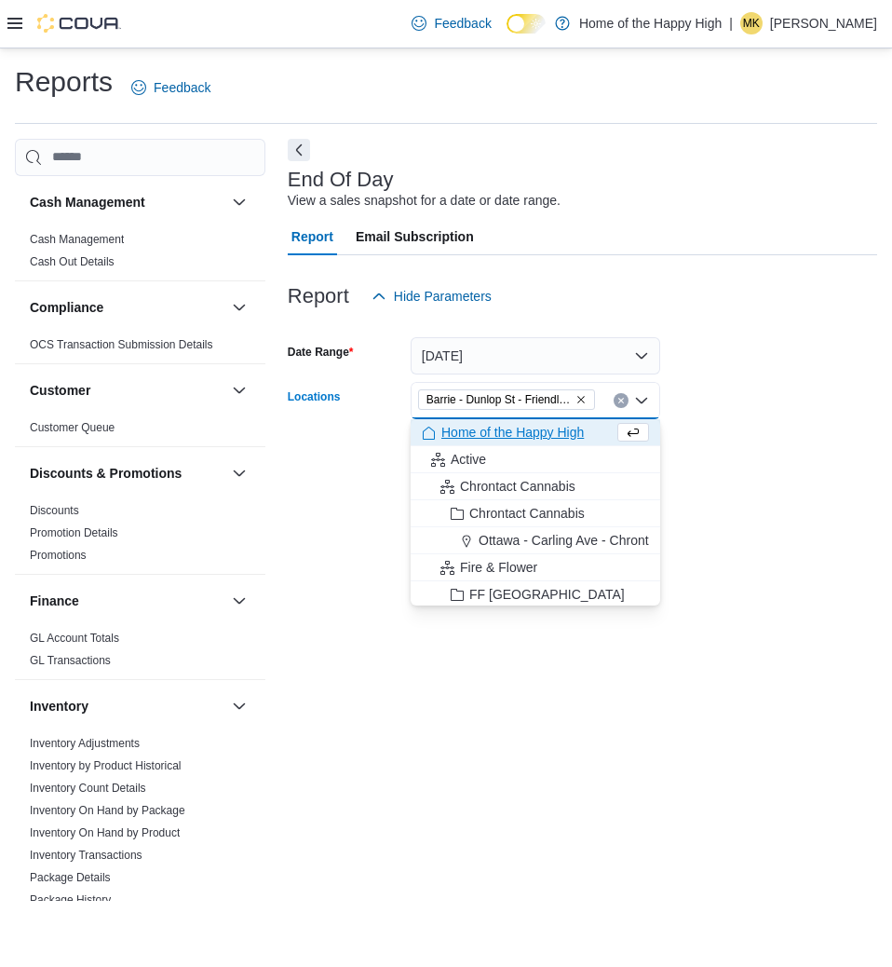 This screenshot has width=892, height=967. I want to click on span: OCS Transaction Submission Details, so click(121, 345).